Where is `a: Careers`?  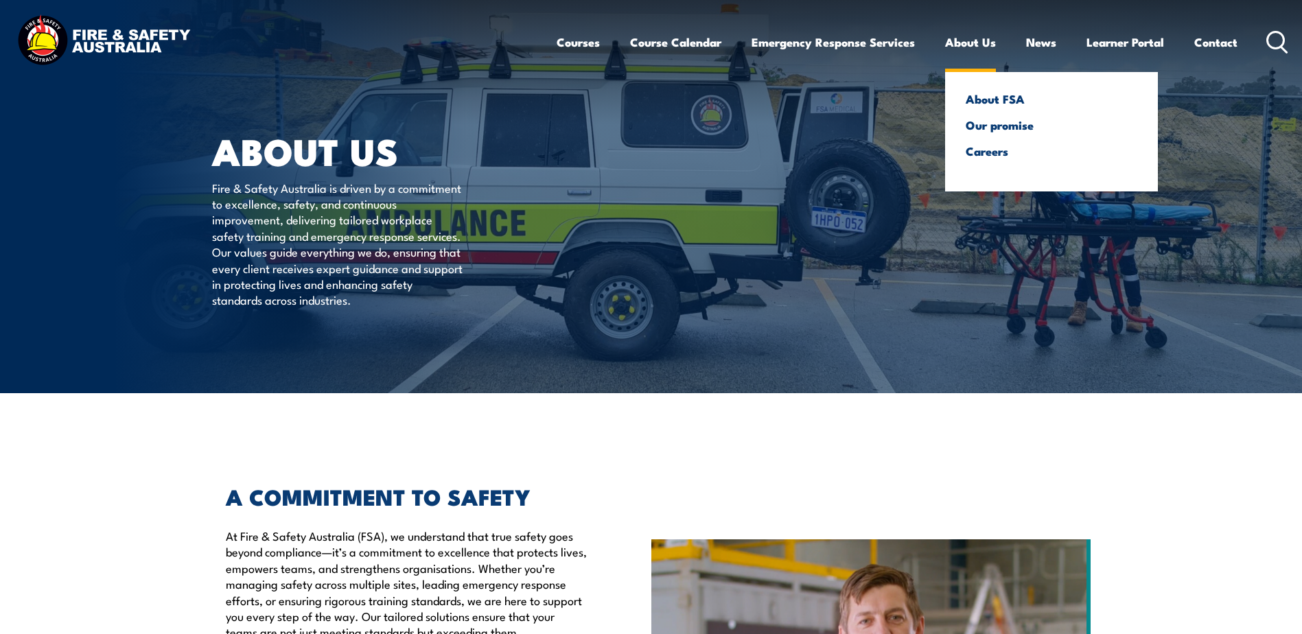 a: Careers is located at coordinates (1052, 151).